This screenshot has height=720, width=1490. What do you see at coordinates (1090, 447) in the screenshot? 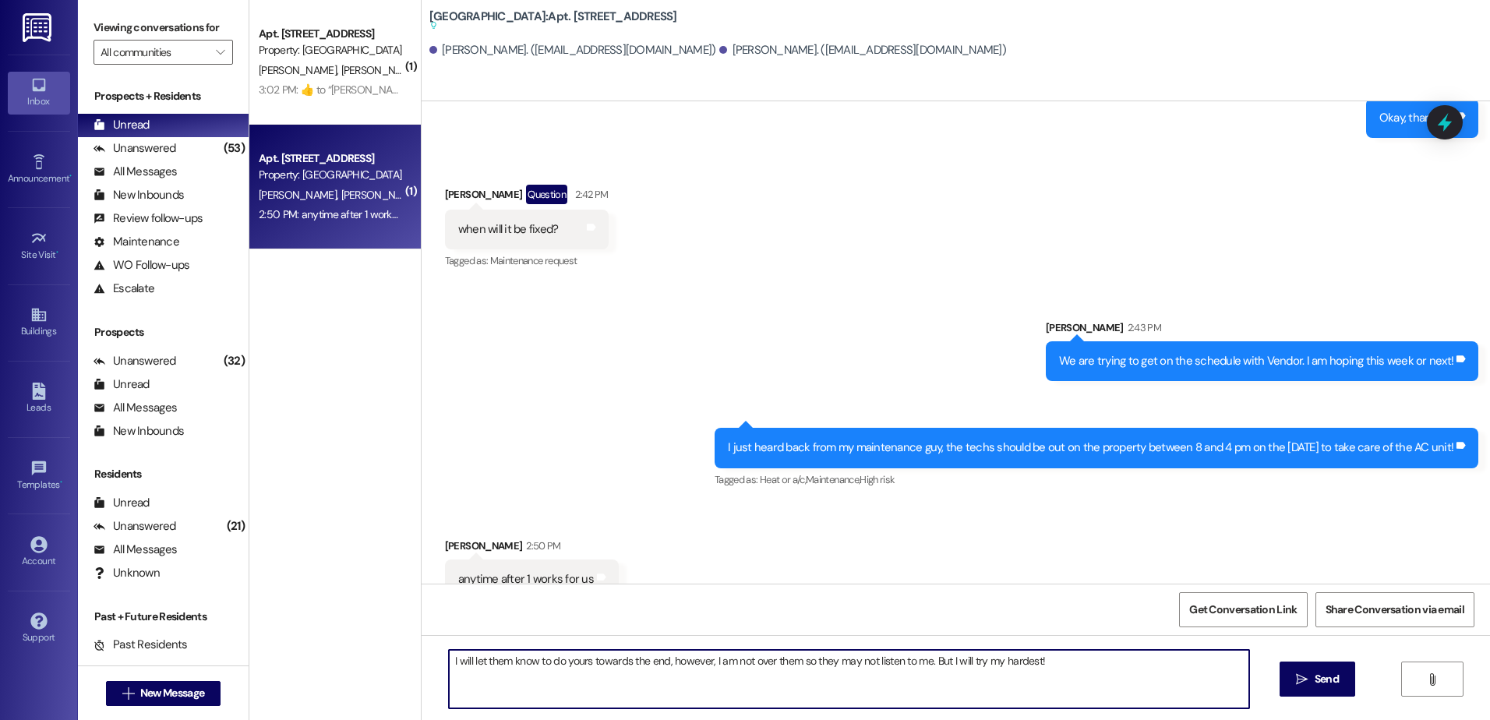
I see `div: I just heard back from my maintenance guy, the techs should be out on the property between 8 and ...` at bounding box center [1090, 447].